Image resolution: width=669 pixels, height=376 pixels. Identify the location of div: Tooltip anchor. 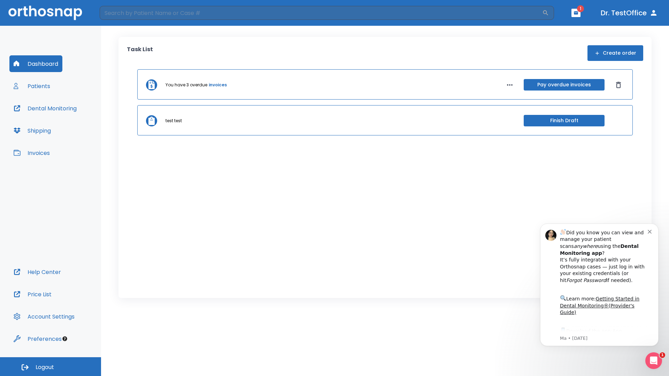
(65, 339).